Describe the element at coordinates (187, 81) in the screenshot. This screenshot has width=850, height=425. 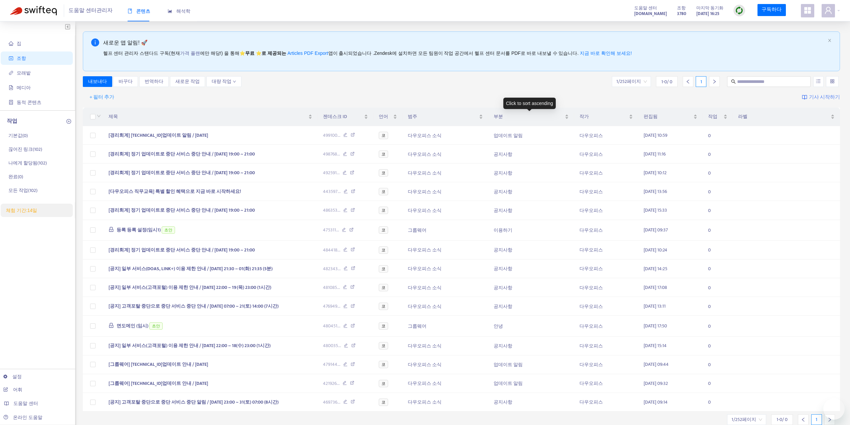
I see `font: 새로운 작업` at that location.